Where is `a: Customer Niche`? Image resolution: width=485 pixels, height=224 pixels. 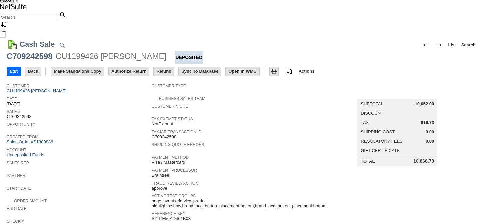
a: Customer Niche is located at coordinates (170, 106).